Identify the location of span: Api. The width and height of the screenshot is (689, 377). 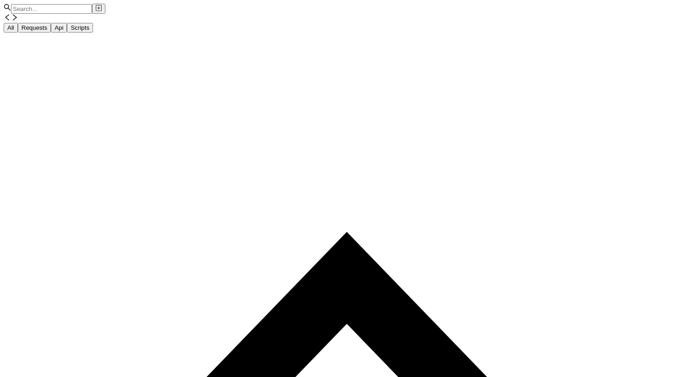
(59, 27).